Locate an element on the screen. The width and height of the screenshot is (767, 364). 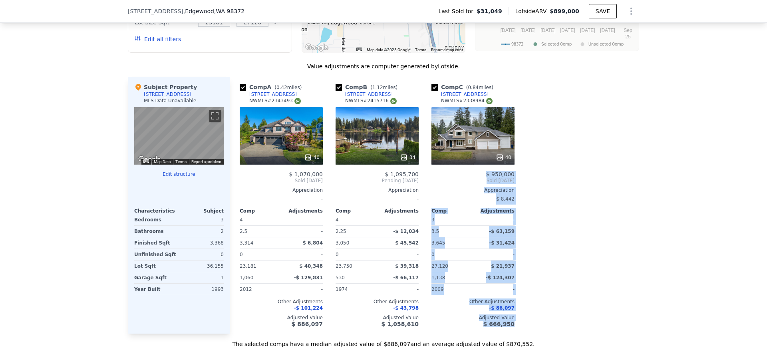
span: $ 45,542 is located at coordinates (407, 243).